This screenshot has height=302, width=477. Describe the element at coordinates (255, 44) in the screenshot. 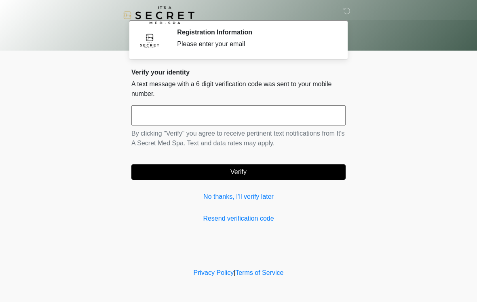

I see `div: Please enter your email` at that location.